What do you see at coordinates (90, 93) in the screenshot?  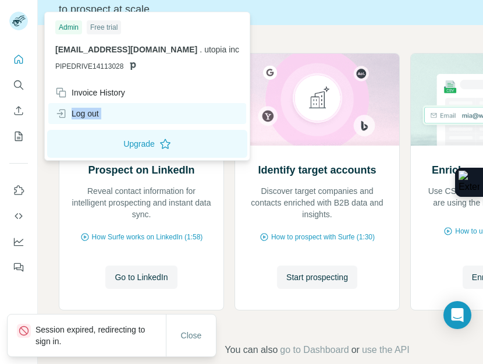 I see `div: Invoice History` at bounding box center [90, 93].